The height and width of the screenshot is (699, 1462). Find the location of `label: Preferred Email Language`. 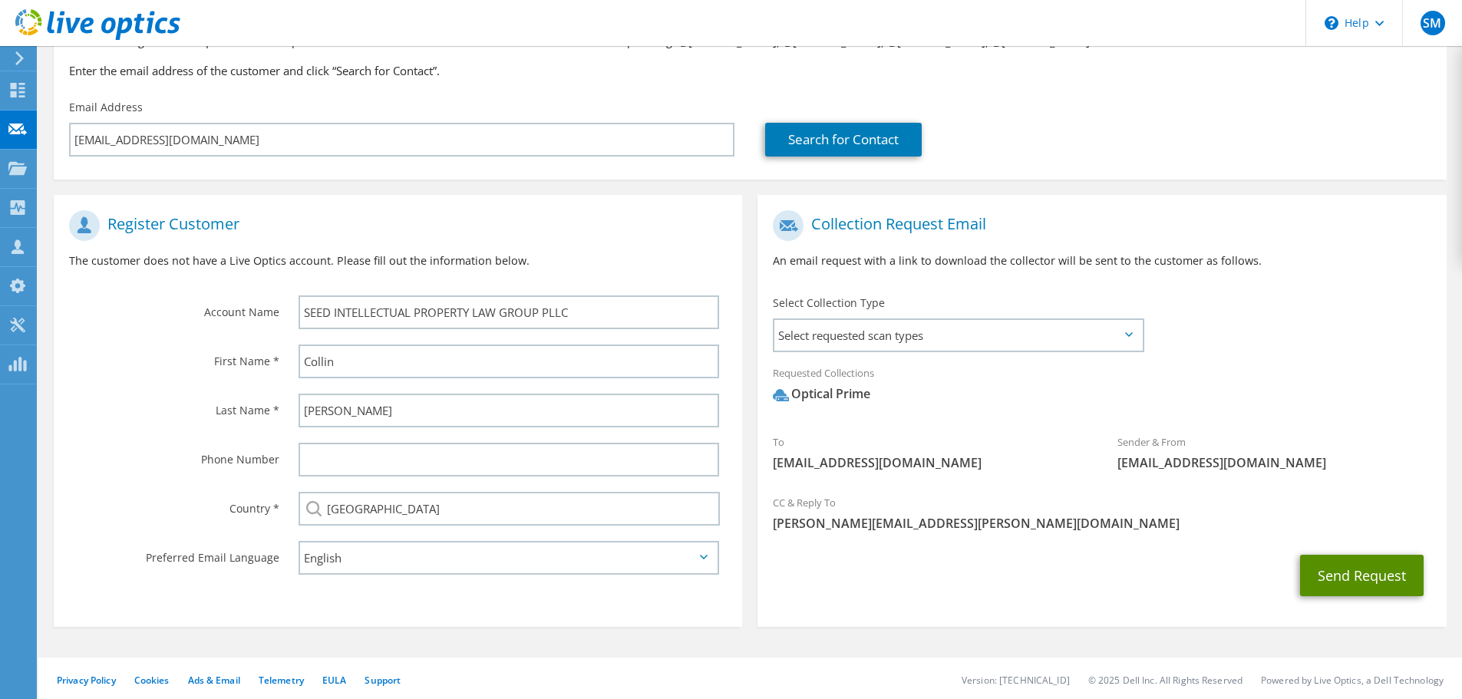

label: Preferred Email Language is located at coordinates (174, 554).